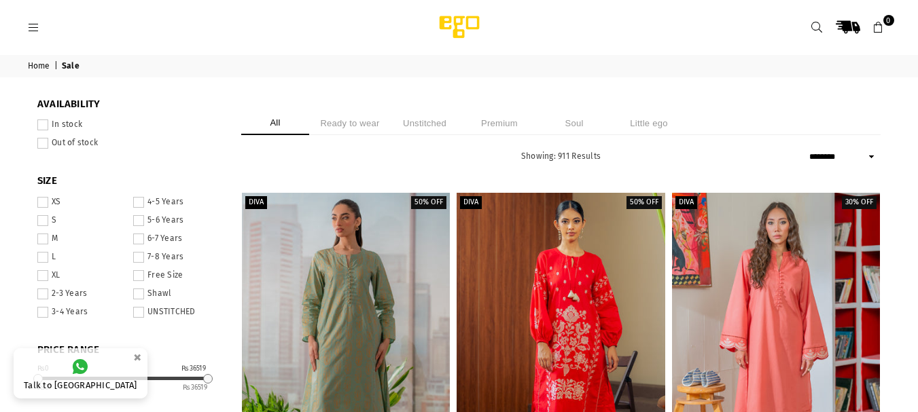 The width and height of the screenshot is (918, 412). What do you see at coordinates (177, 221) in the screenshot?
I see `label: 5-6 Years` at bounding box center [177, 221].